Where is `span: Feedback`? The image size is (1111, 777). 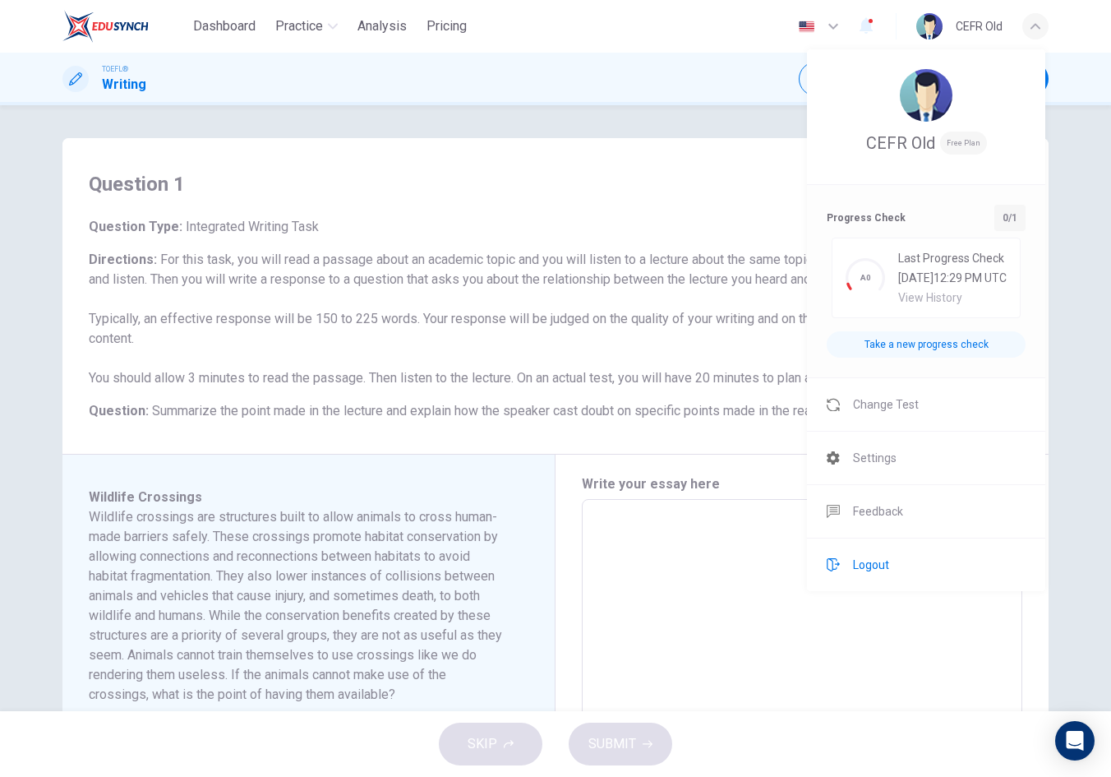 span: Feedback is located at coordinates (878, 511).